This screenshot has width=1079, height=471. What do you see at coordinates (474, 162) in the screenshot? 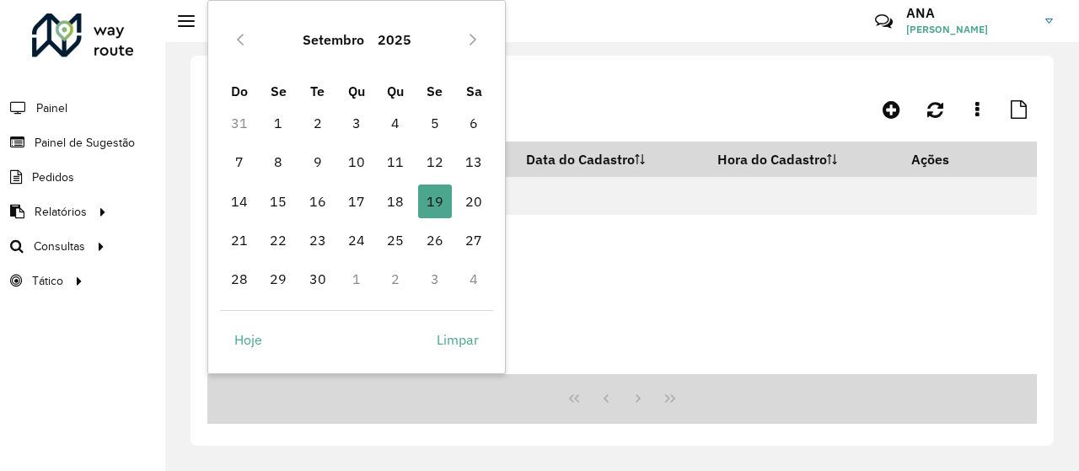
I see `span: 13` at bounding box center [474, 162].